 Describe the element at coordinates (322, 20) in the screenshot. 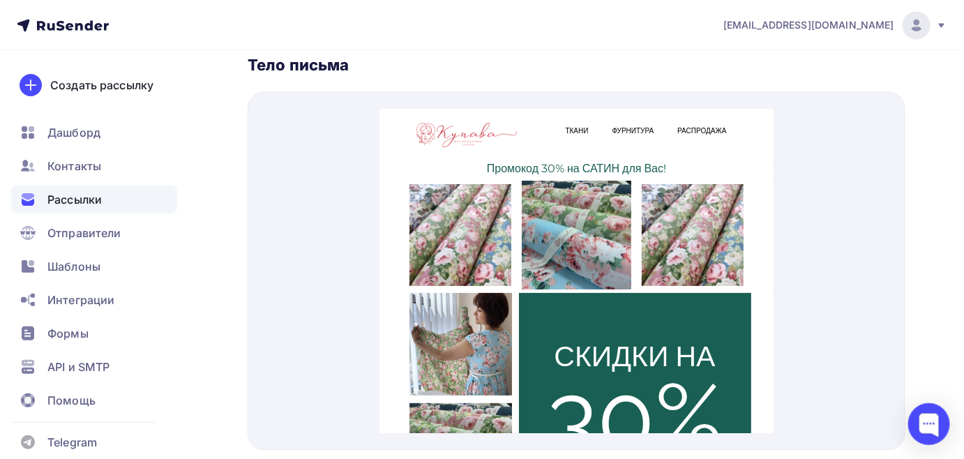

I see `a: Menu item - РАСПРОДАЖА` at that location.